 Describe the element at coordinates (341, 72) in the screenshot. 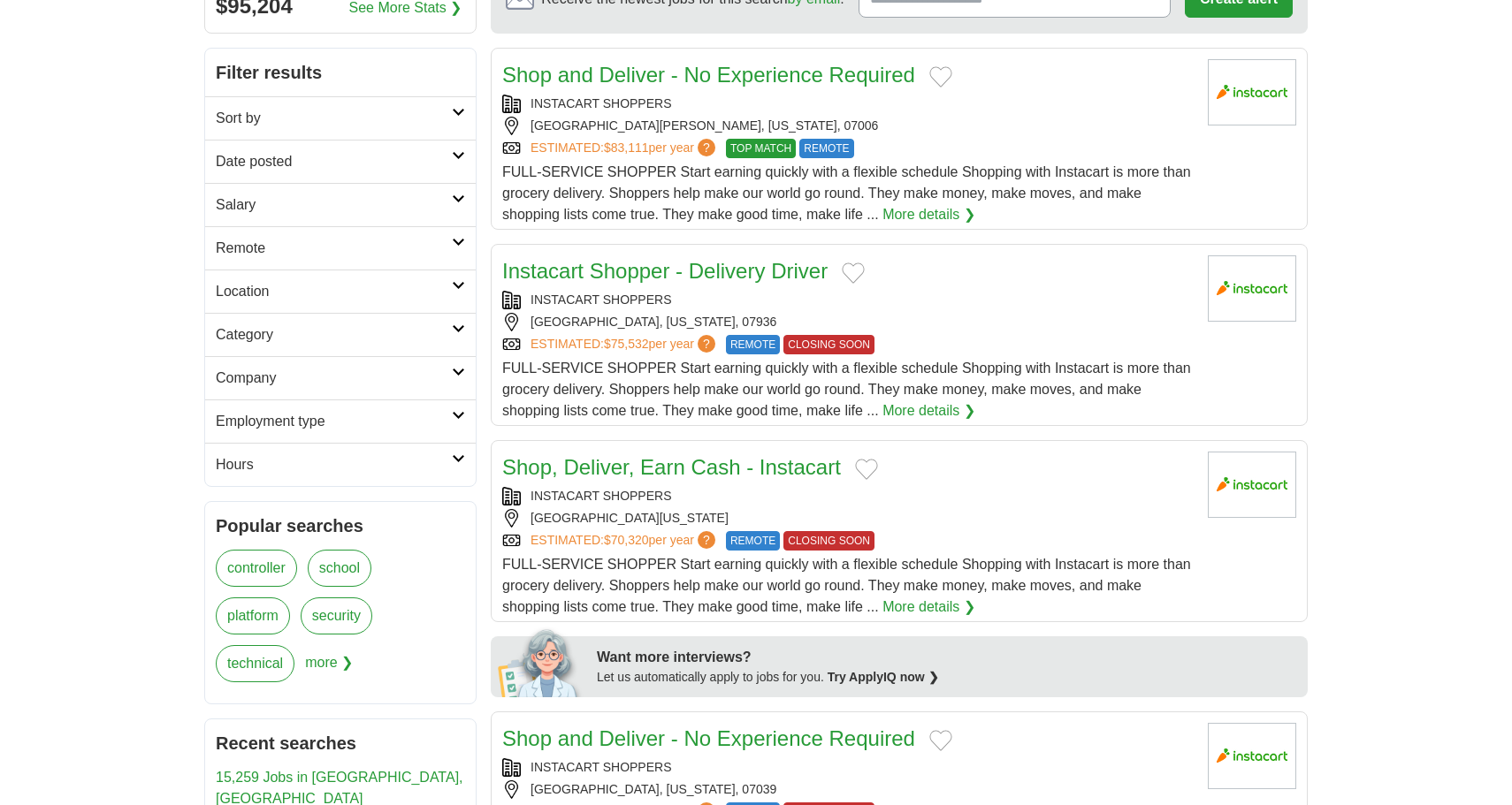

I see `h2: Filter results` at that location.